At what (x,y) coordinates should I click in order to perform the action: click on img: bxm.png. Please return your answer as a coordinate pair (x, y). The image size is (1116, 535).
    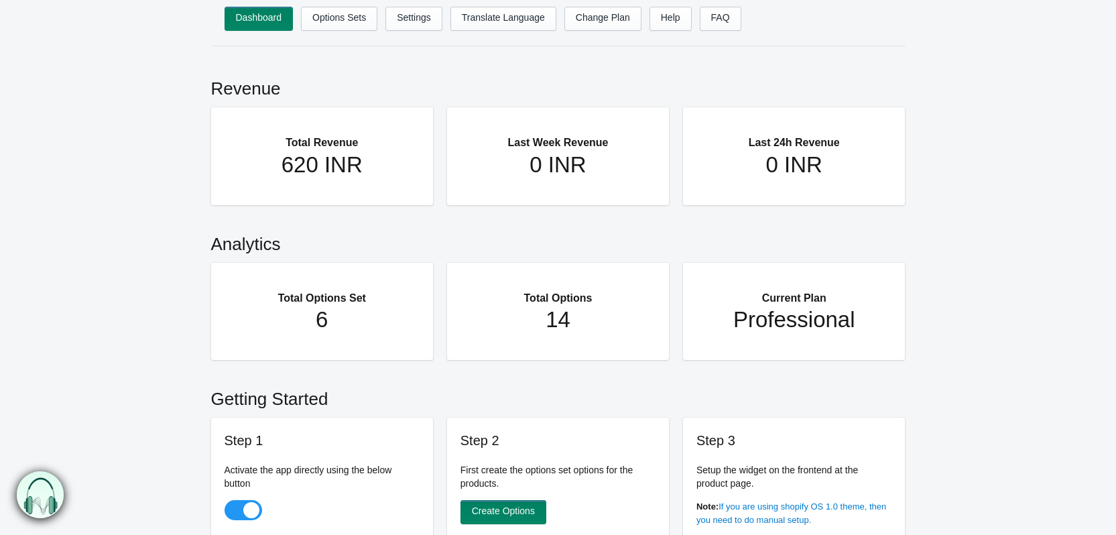
    Looking at the image, I should click on (40, 495).